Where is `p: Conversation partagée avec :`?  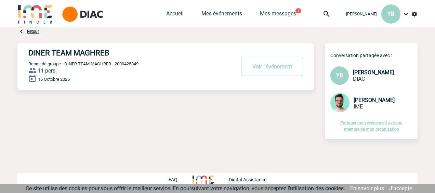
p: Conversation partagée avec : is located at coordinates (374, 55).